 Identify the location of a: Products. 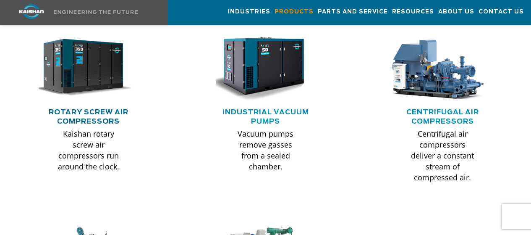
(294, 12).